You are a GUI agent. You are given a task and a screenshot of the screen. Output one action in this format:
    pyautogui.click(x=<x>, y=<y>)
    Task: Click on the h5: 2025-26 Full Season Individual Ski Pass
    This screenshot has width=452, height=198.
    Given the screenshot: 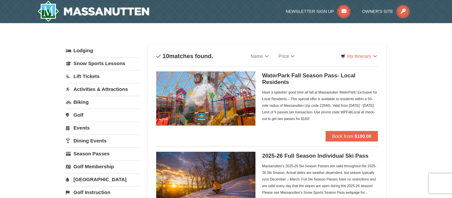 What is the action you would take?
    pyautogui.click(x=320, y=156)
    